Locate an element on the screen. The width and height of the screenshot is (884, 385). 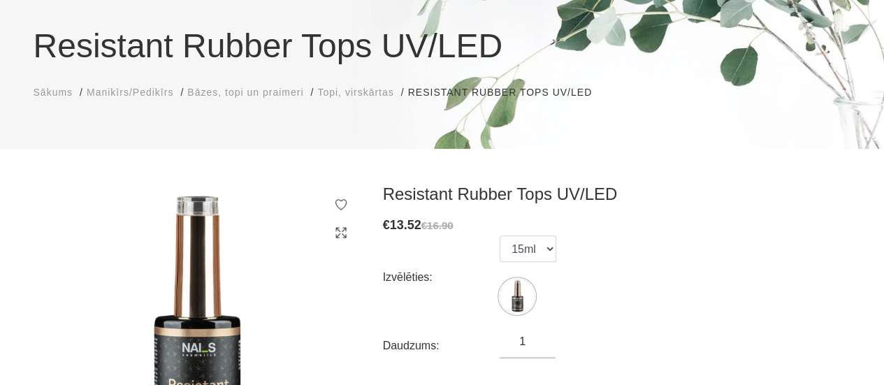
div: Izvēlēties: is located at coordinates (442, 277).